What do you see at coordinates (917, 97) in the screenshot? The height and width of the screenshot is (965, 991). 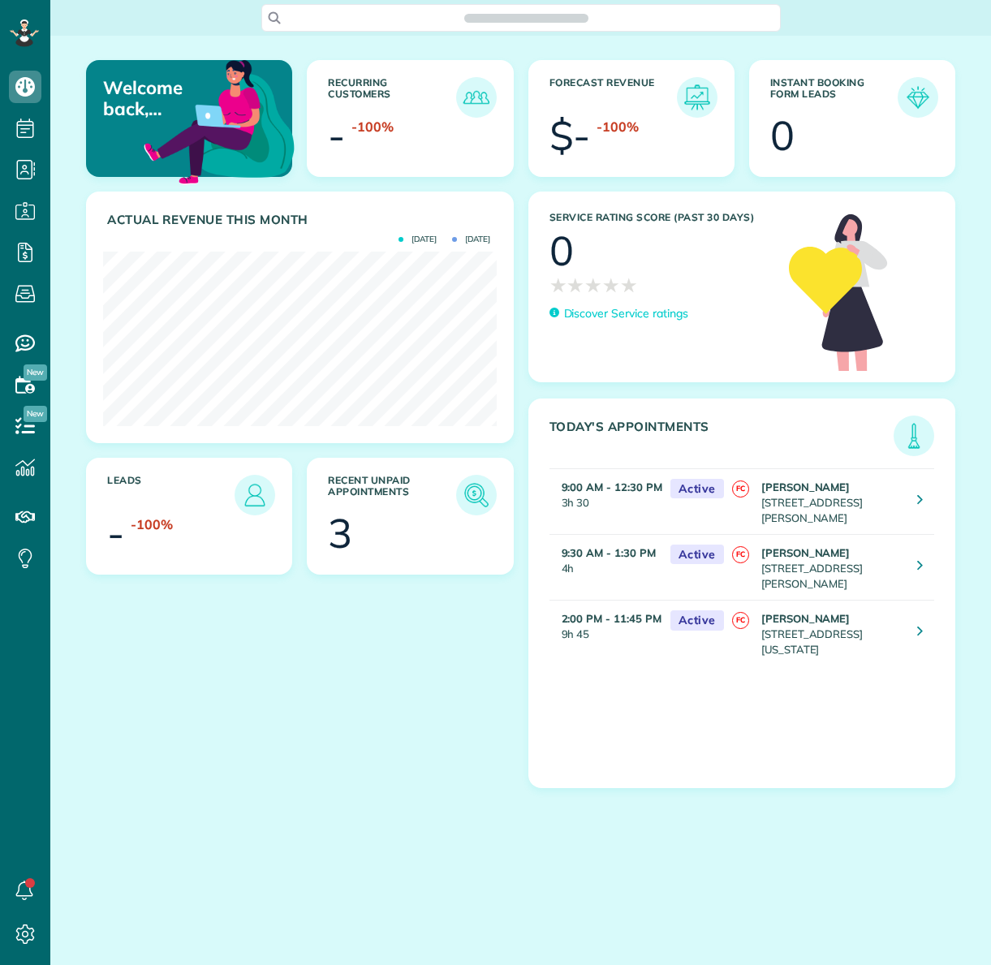 I see `img: icon_form_leads-04211a6a04a5b2264e4ee56bc0799ec3eb69b7e499cbb523a139df1d13a81ae0.png` at bounding box center [917, 97].